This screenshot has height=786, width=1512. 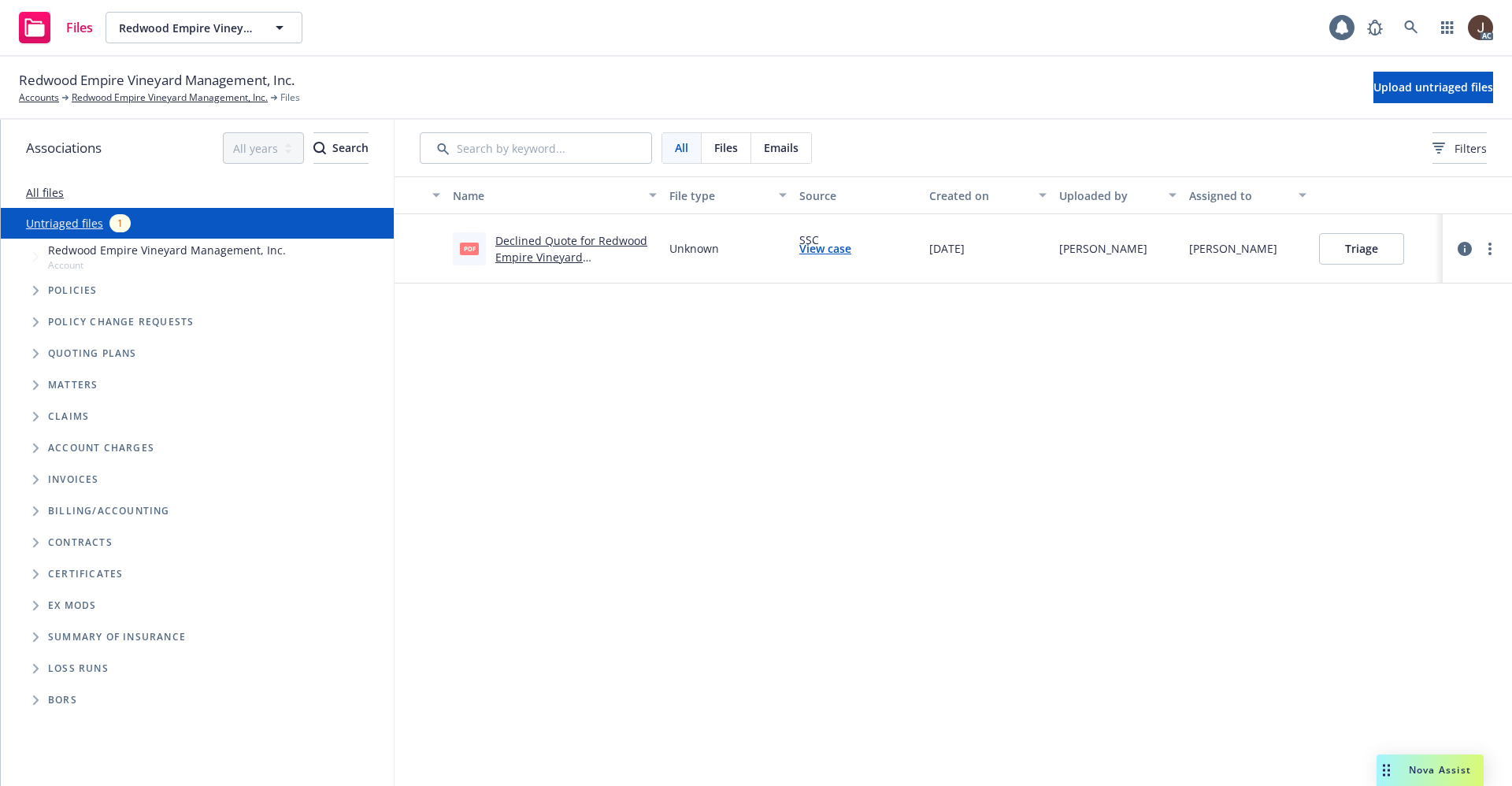 I want to click on span: Billing/Accounting, so click(x=108, y=511).